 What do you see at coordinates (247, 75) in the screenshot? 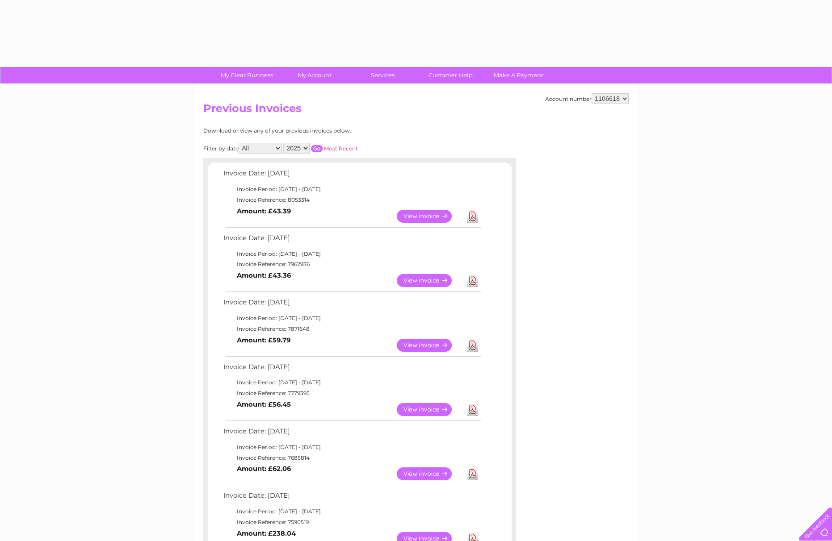
I see `a: My Clear Business` at bounding box center [247, 75].